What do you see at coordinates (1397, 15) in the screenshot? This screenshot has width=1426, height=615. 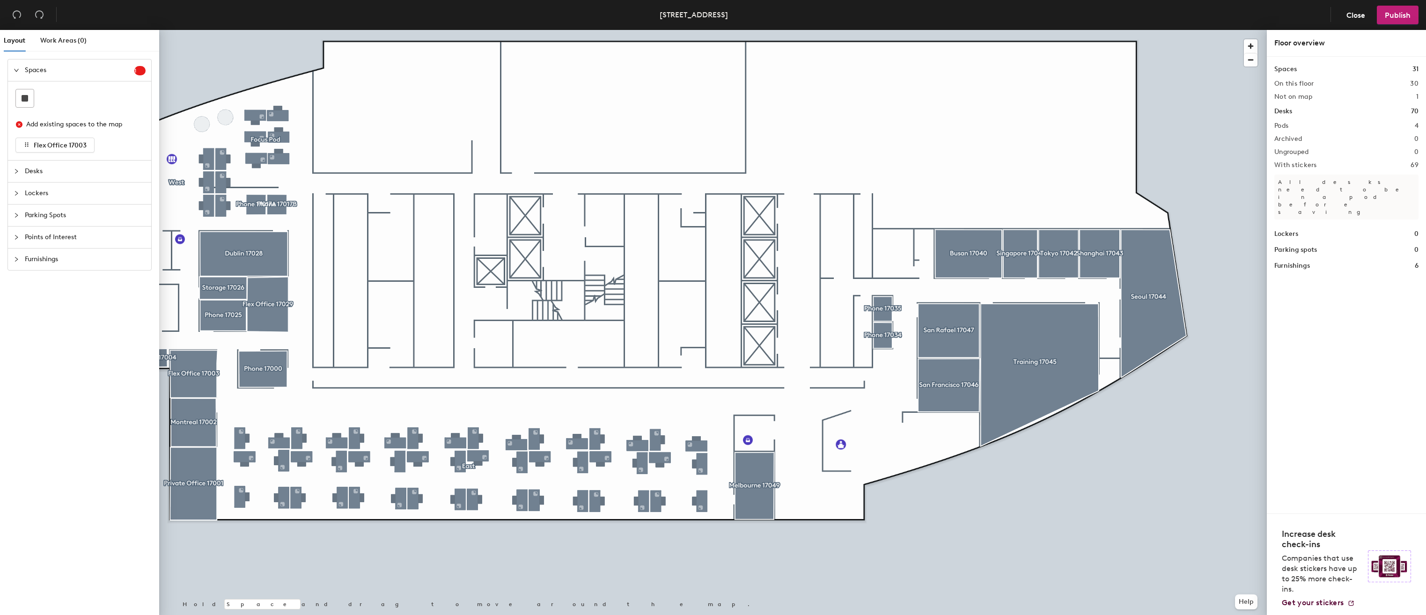 I see `button: Publish` at bounding box center [1397, 15].